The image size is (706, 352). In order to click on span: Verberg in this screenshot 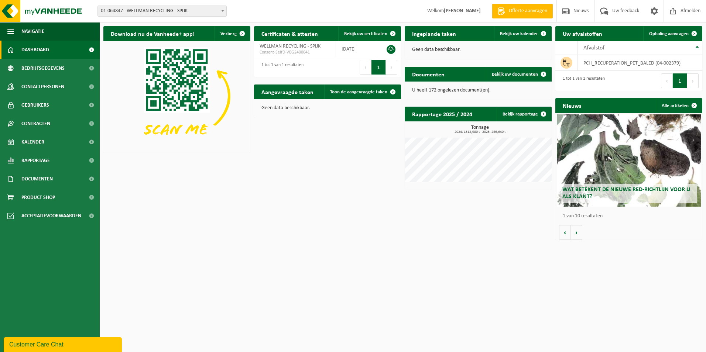, I will do `click(228, 34)`.